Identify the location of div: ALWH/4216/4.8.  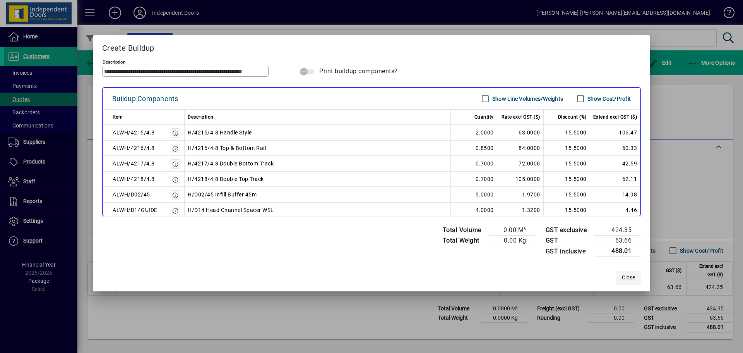
(134, 148).